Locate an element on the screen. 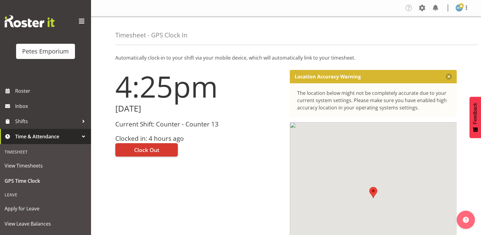 This screenshot has height=235, width=481. img: Rosterit website logo is located at coordinates (29, 21).